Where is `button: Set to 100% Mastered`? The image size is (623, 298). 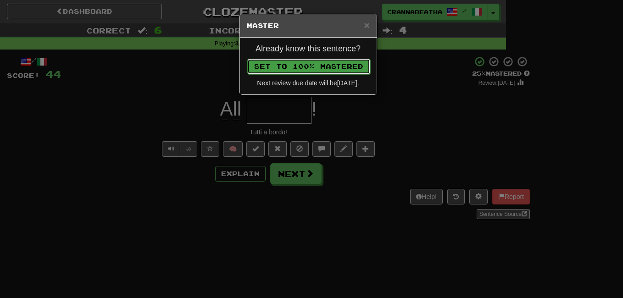 button: Set to 100% Mastered is located at coordinates (309, 66).